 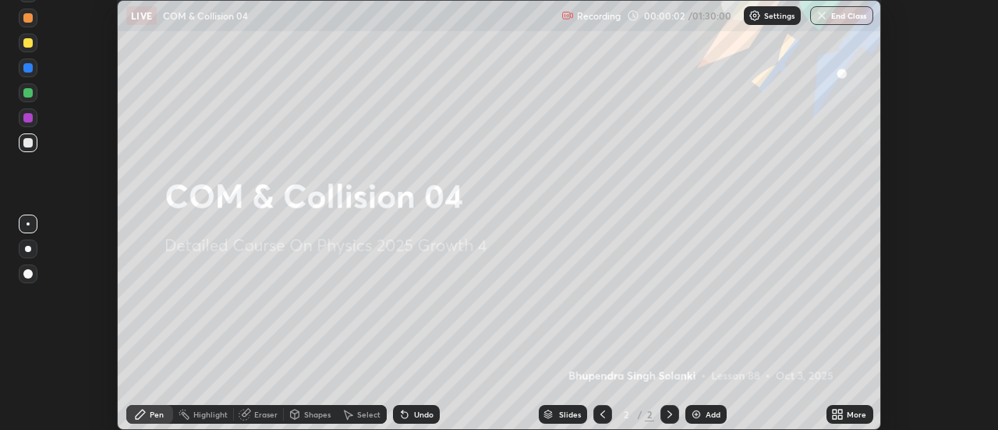 What do you see at coordinates (157, 414) in the screenshot?
I see `div: Pen` at bounding box center [157, 414].